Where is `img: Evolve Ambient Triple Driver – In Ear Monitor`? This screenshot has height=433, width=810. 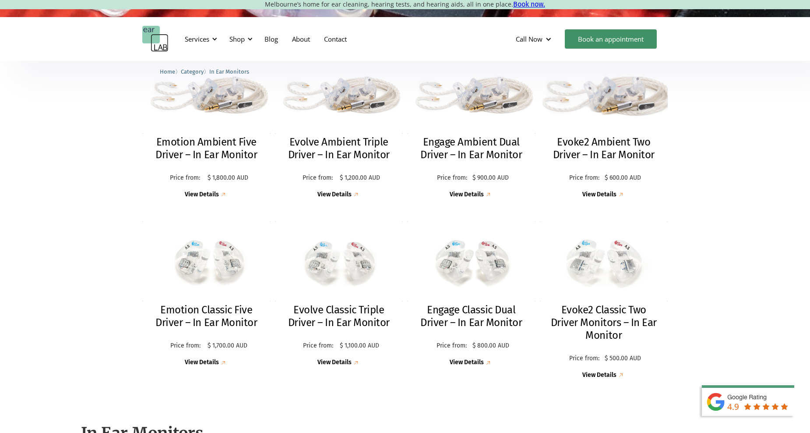
img: Evolve Ambient Triple Driver – In Ear Monitor is located at coordinates (339, 91).